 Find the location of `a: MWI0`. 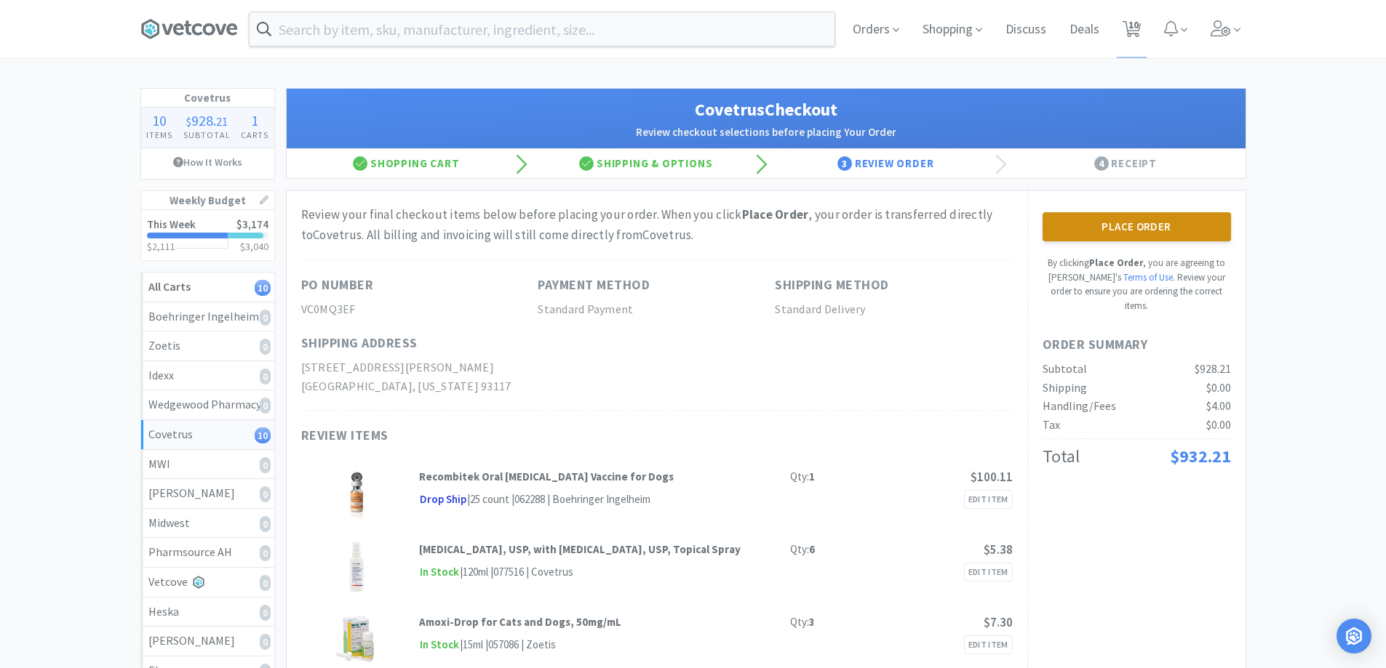

a: MWI0 is located at coordinates (207, 465).